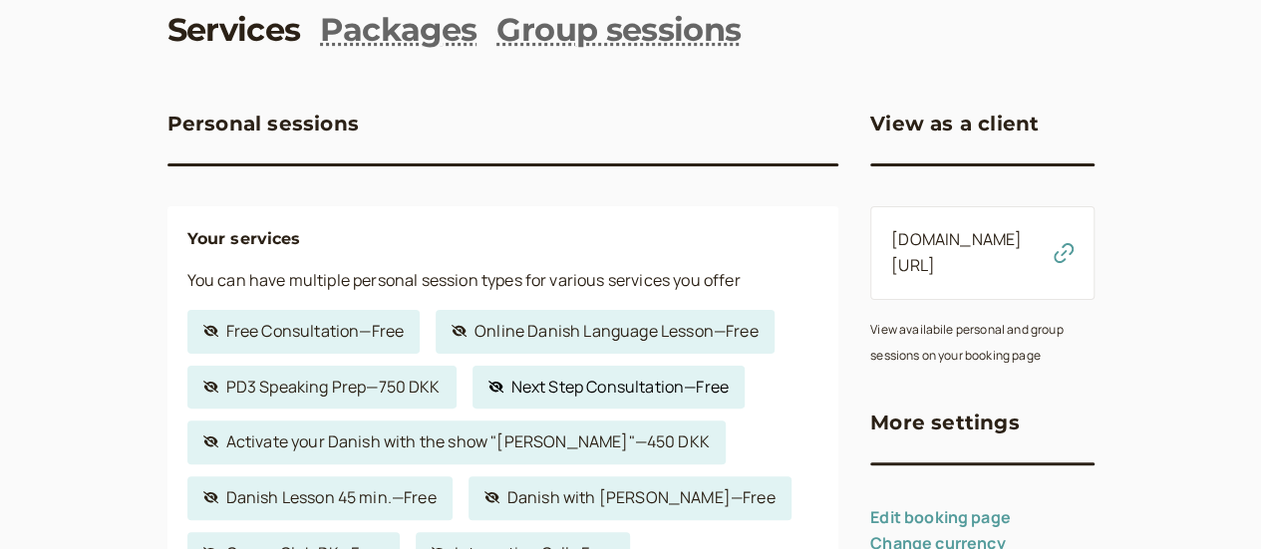  What do you see at coordinates (504, 281) in the screenshot?
I see `p: You can have multiple personal session types for various services you offer` at bounding box center [504, 281].